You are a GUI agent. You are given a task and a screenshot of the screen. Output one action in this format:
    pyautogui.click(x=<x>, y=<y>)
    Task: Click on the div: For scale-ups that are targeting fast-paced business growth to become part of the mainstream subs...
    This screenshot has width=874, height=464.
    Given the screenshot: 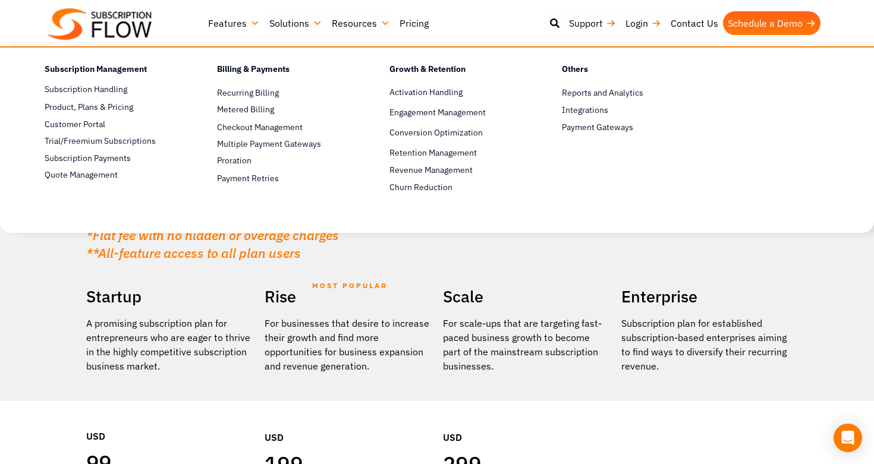 What is the action you would take?
    pyautogui.click(x=526, y=345)
    